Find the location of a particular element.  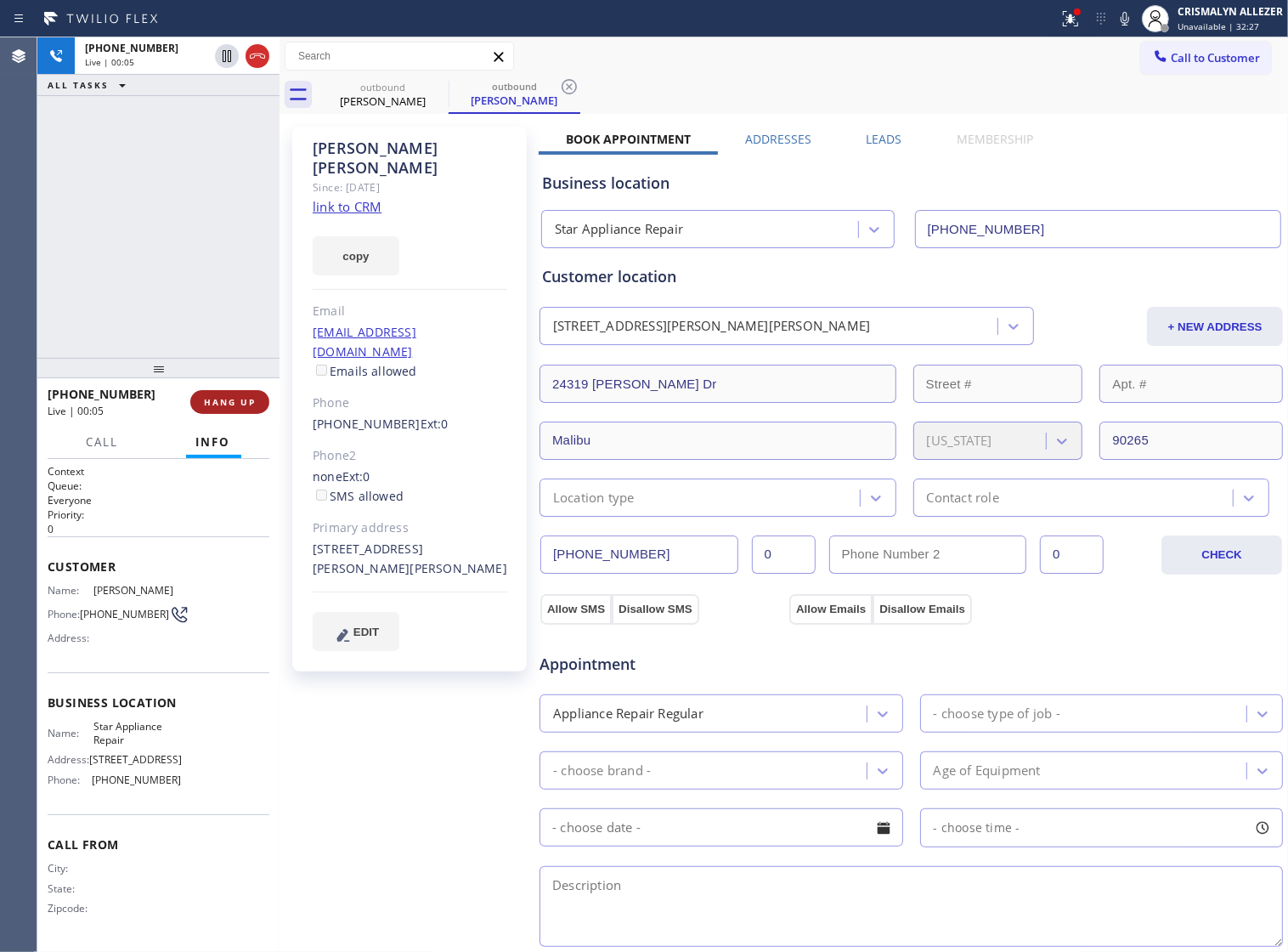

label: Addresses is located at coordinates (778, 139).